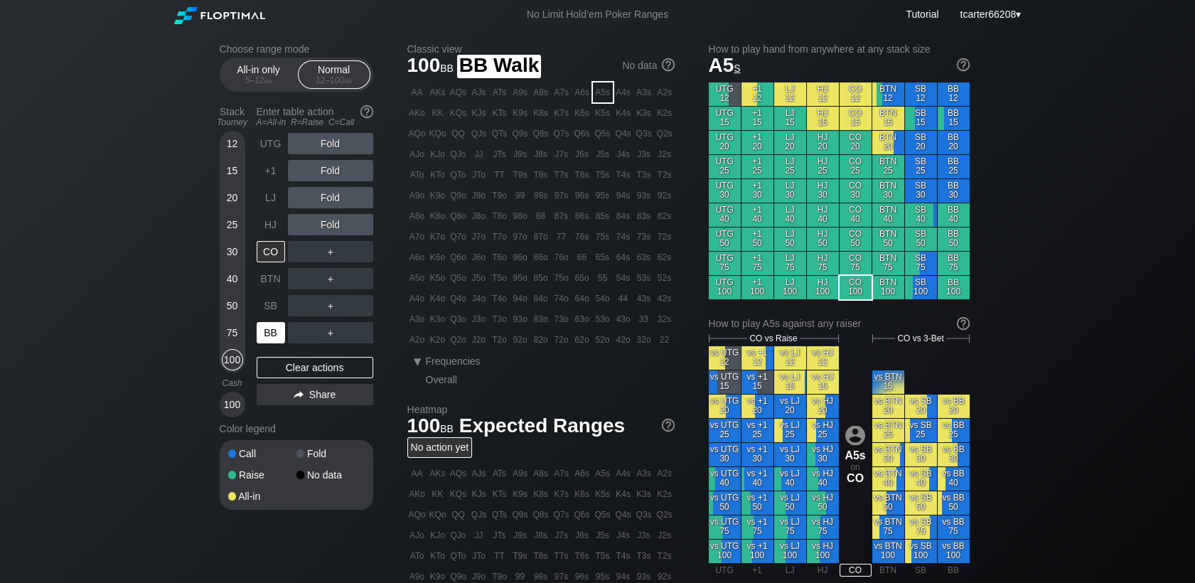 The image size is (1195, 583). I want to click on div: 77, so click(561, 237).